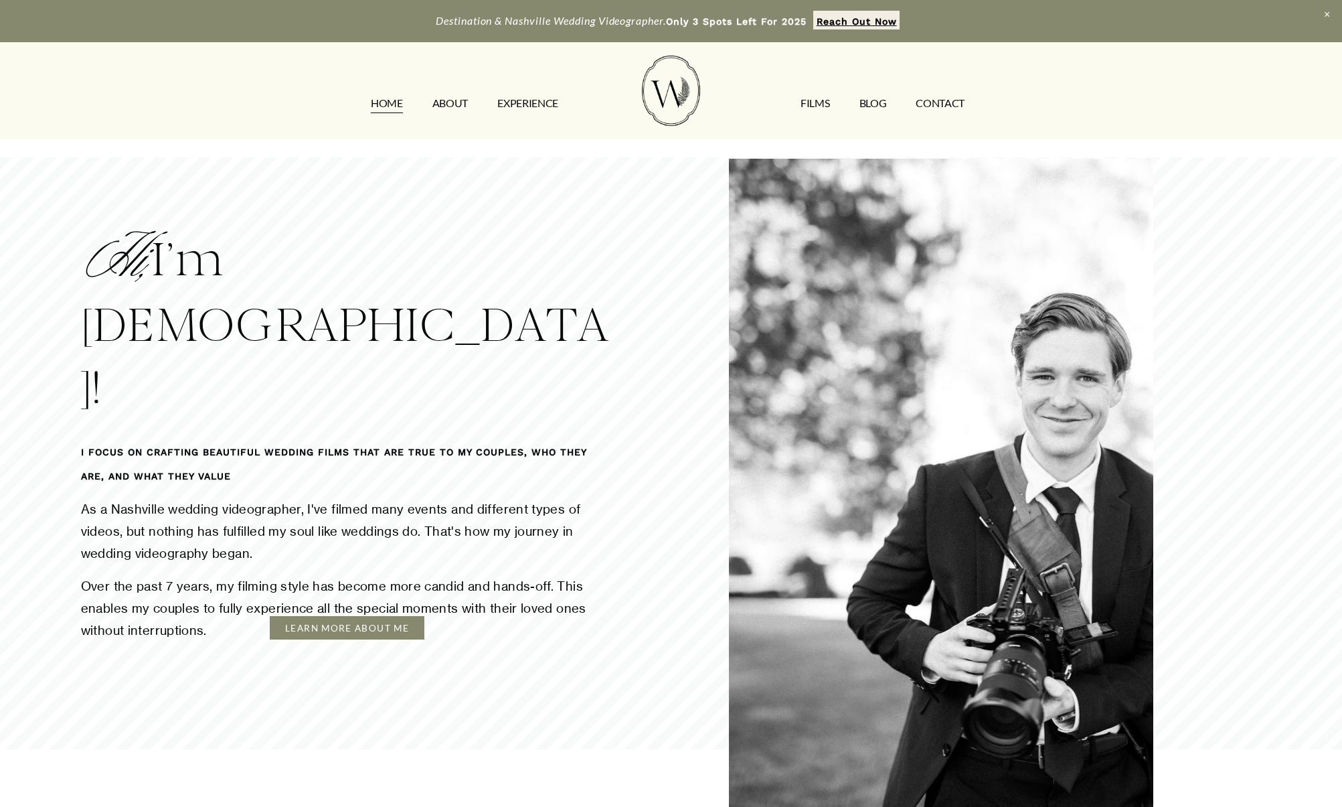 Image resolution: width=1342 pixels, height=807 pixels. Describe the element at coordinates (347, 531) in the screenshot. I see `p: As a Nashville wedding videographer, I've filmed many events and different types of videos, but n...` at that location.